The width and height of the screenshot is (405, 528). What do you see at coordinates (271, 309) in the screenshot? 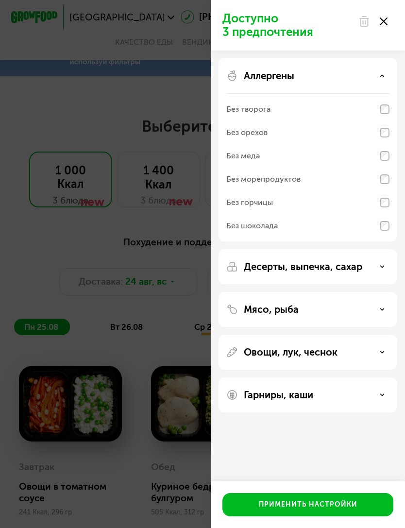
I see `p: Мясо, рыба` at bounding box center [271, 309].